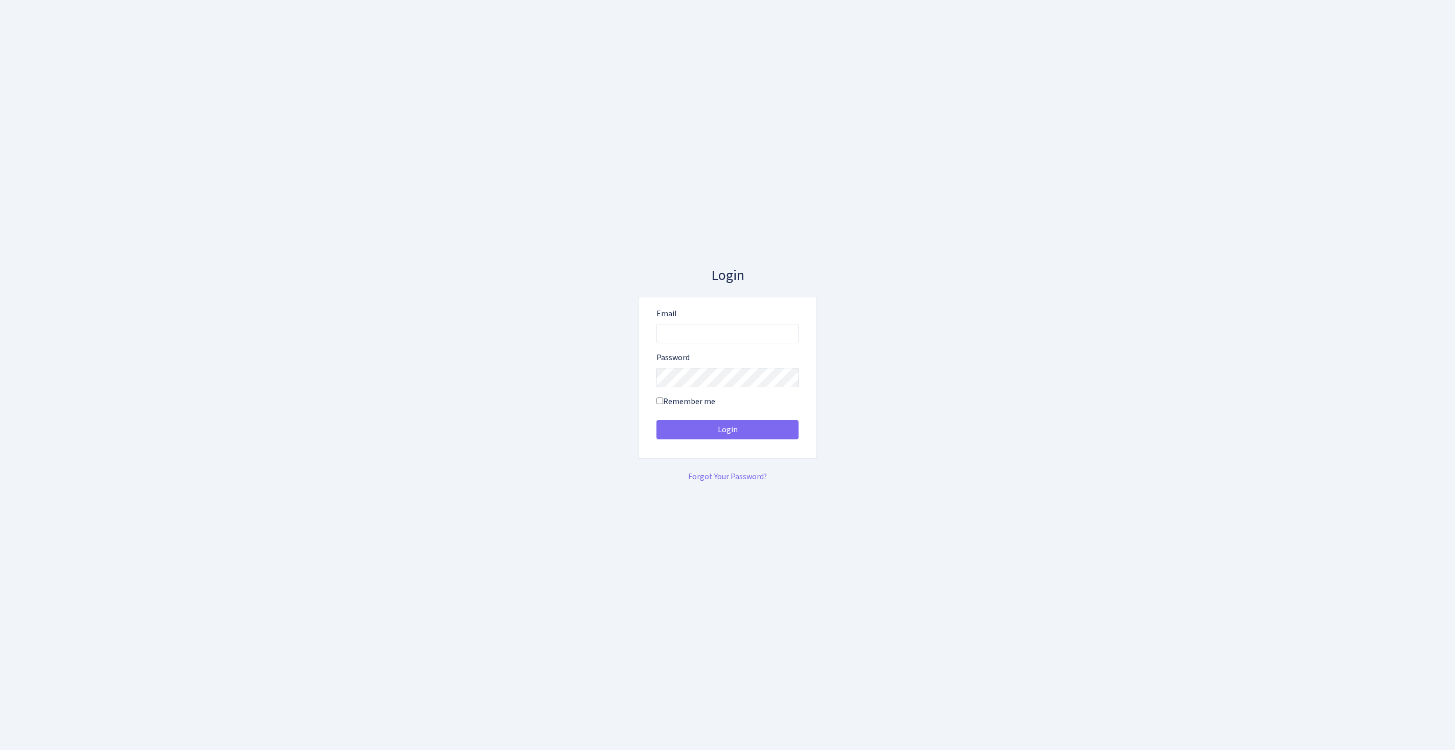 This screenshot has height=750, width=1455. What do you see at coordinates (659, 401) in the screenshot?
I see `input: Remember me` at bounding box center [659, 401].